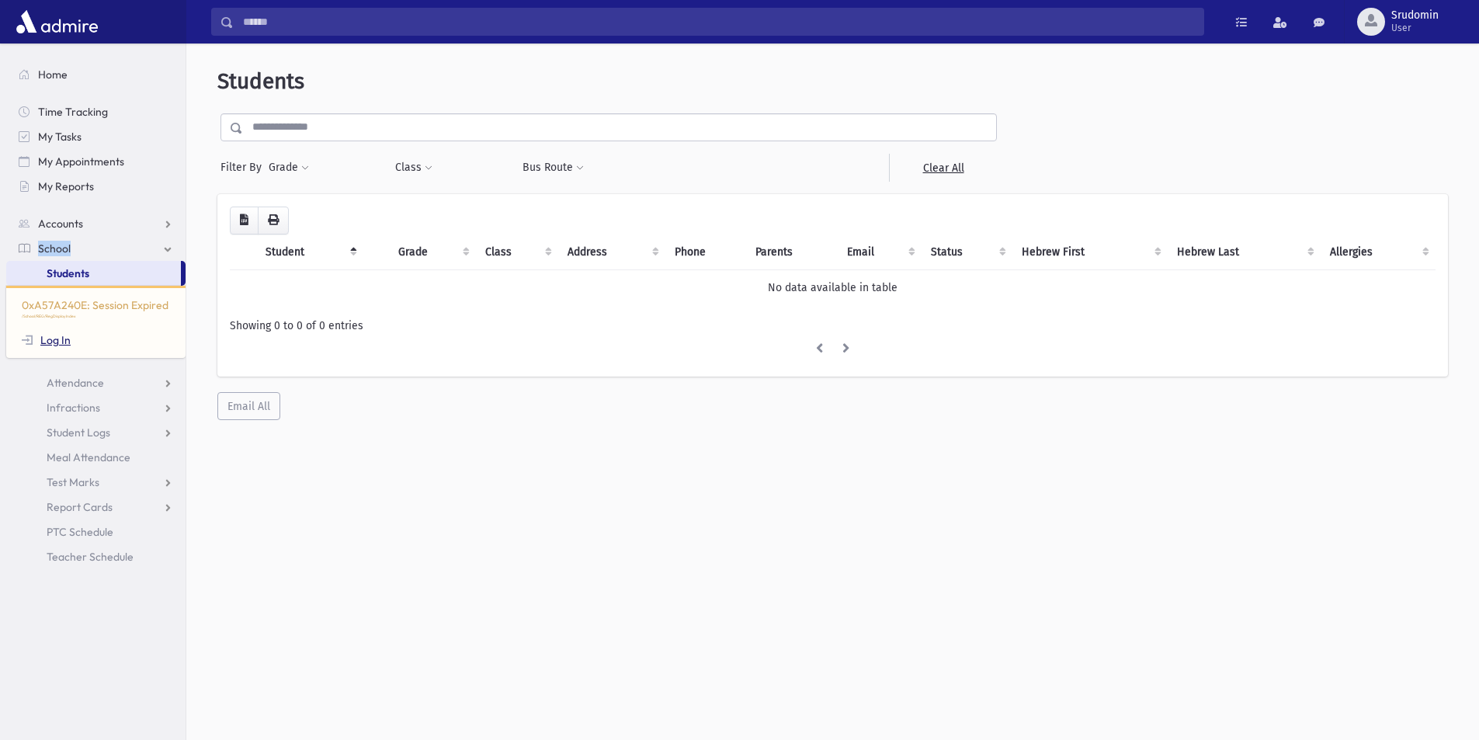 The width and height of the screenshot is (1479, 740). Describe the element at coordinates (96, 507) in the screenshot. I see `a: Report Cards` at that location.